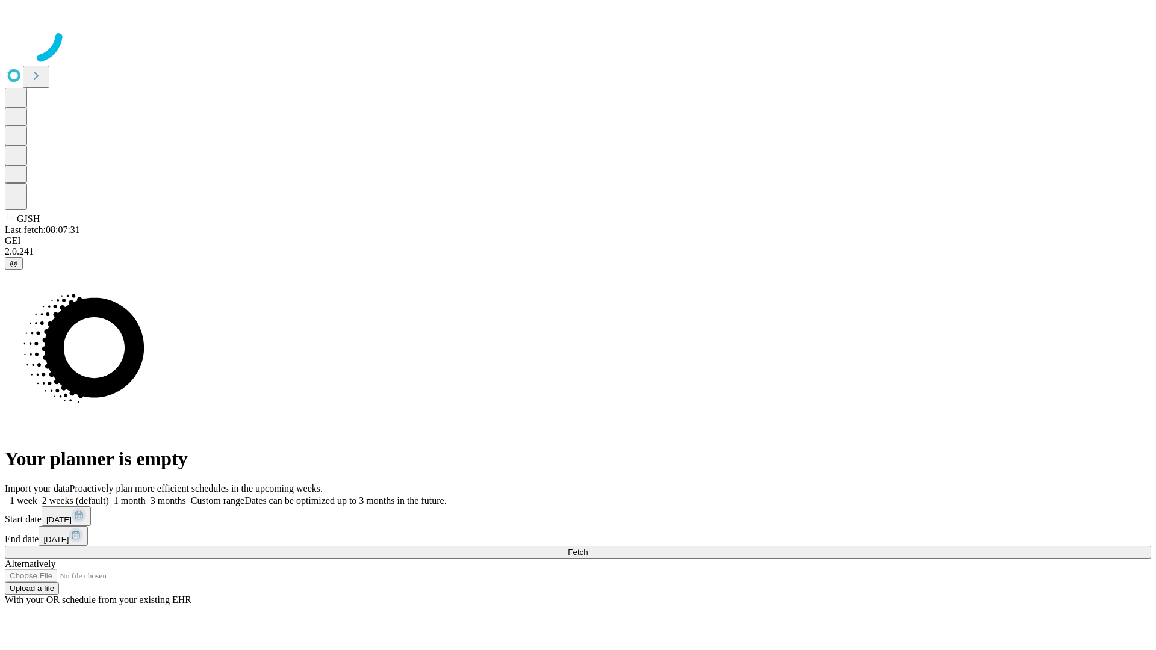 Image resolution: width=1156 pixels, height=650 pixels. What do you see at coordinates (345, 500) in the screenshot?
I see `span: Dates can be optimized up to 3 months in the future.` at bounding box center [345, 500].